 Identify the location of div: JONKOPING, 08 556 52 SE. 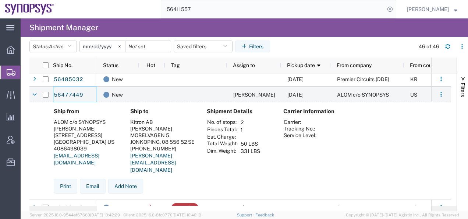
(163, 142).